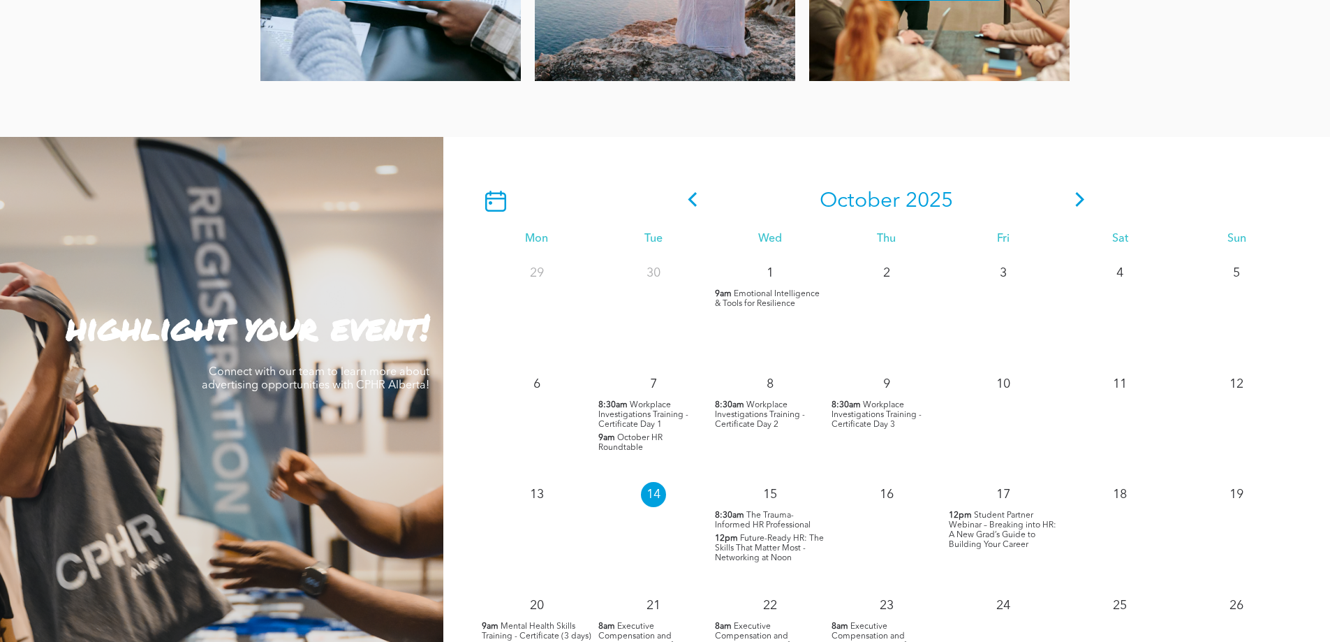 The height and width of the screenshot is (642, 1330). Describe the element at coordinates (770, 273) in the screenshot. I see `p: 1` at that location.